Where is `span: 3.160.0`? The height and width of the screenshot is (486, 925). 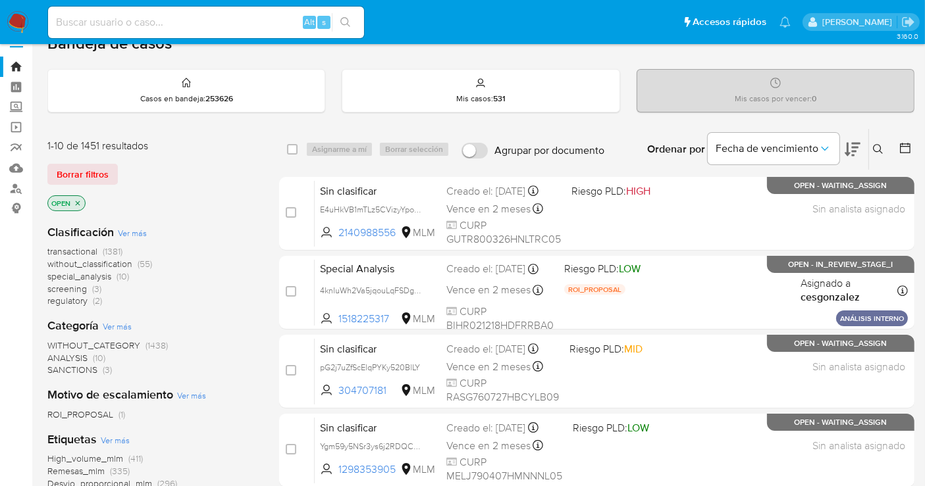 span: 3.160.0 is located at coordinates (907, 36).